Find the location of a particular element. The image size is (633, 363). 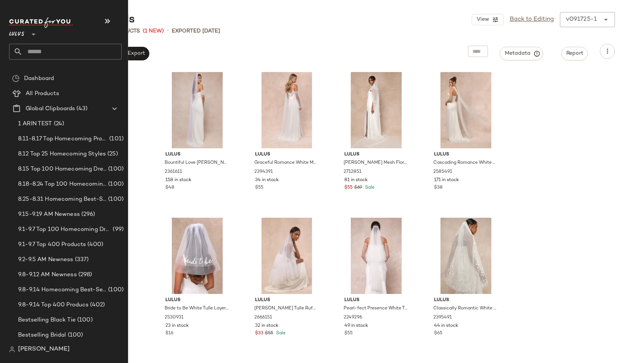

span: Bestselling Bridal is located at coordinates (42, 335).